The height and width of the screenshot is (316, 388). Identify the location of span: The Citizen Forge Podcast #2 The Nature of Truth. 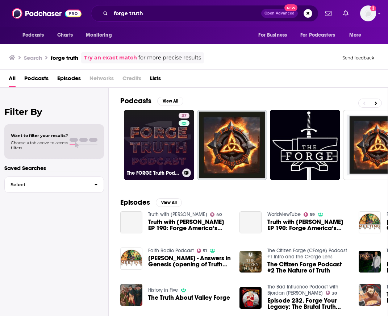
(308, 267).